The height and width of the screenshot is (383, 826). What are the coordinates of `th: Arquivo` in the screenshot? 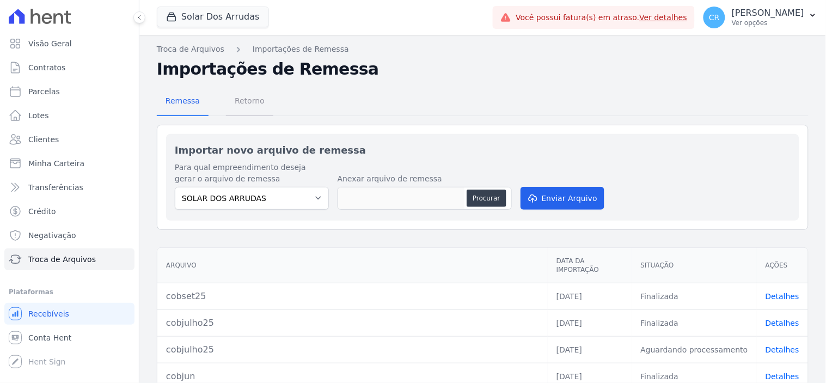 It's located at (352, 265).